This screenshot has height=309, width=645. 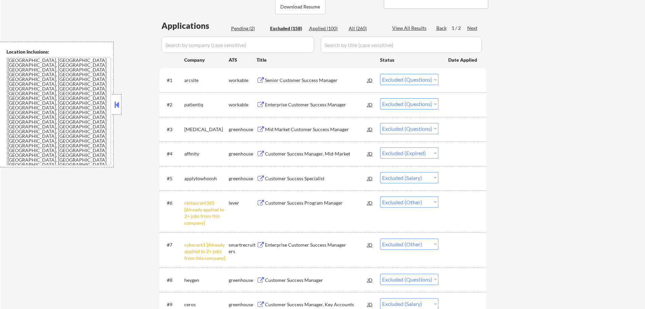 I want to click on div: lever, so click(x=243, y=203).